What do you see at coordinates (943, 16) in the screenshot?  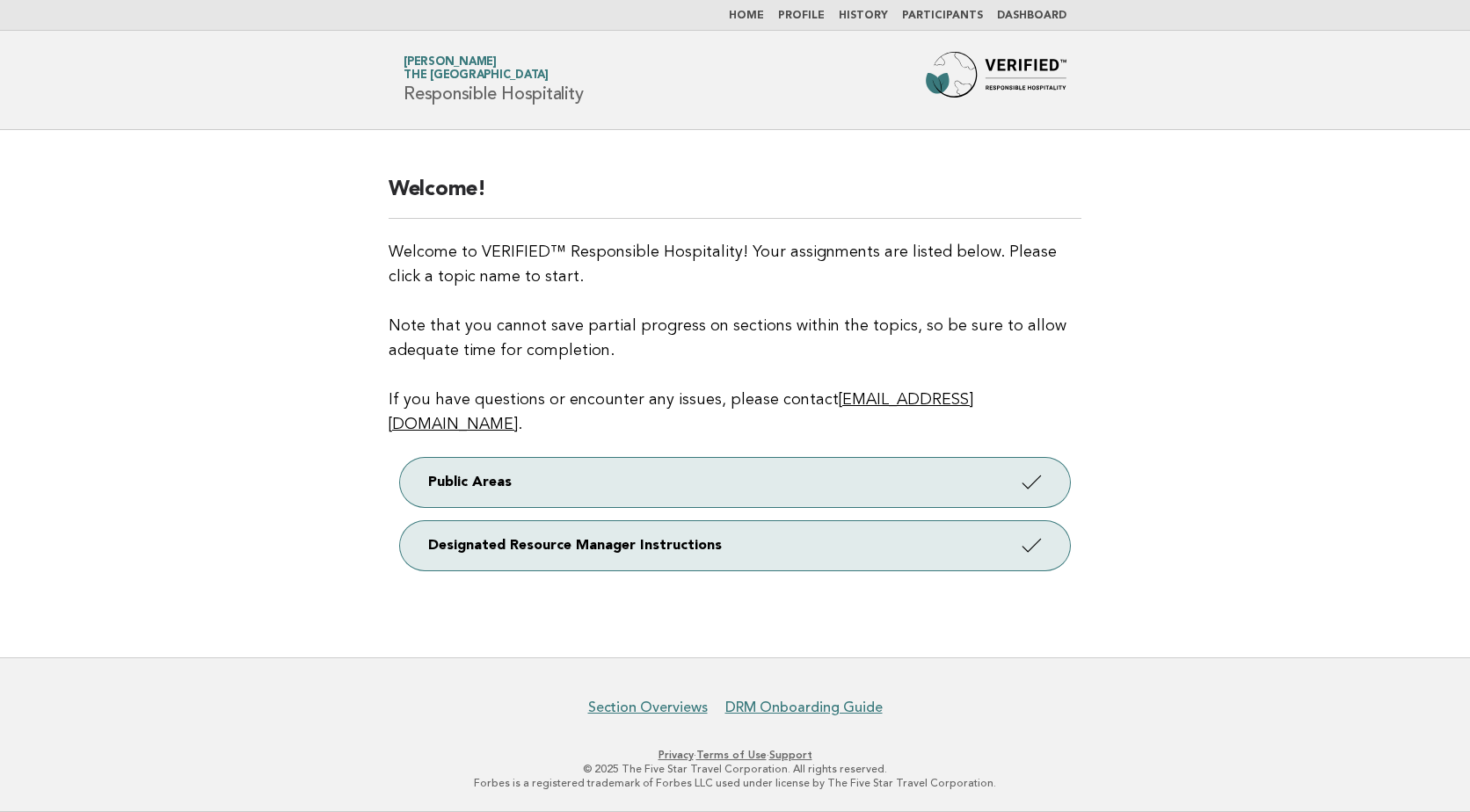 I see `a: Participants` at bounding box center [943, 16].